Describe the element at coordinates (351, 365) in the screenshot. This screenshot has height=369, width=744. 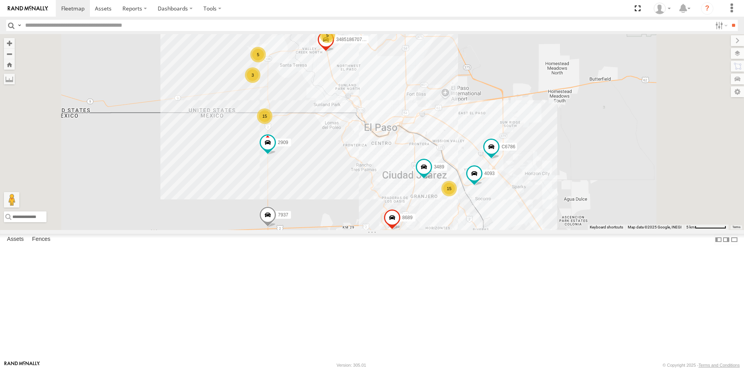
I see `div: Version: 305.01` at that location.